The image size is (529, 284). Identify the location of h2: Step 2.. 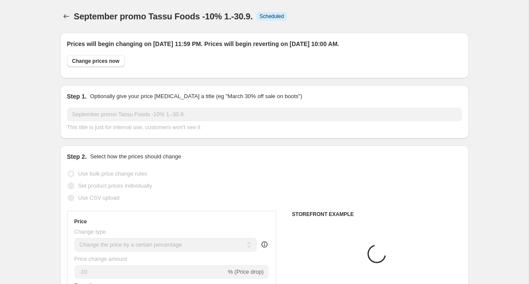
(77, 157).